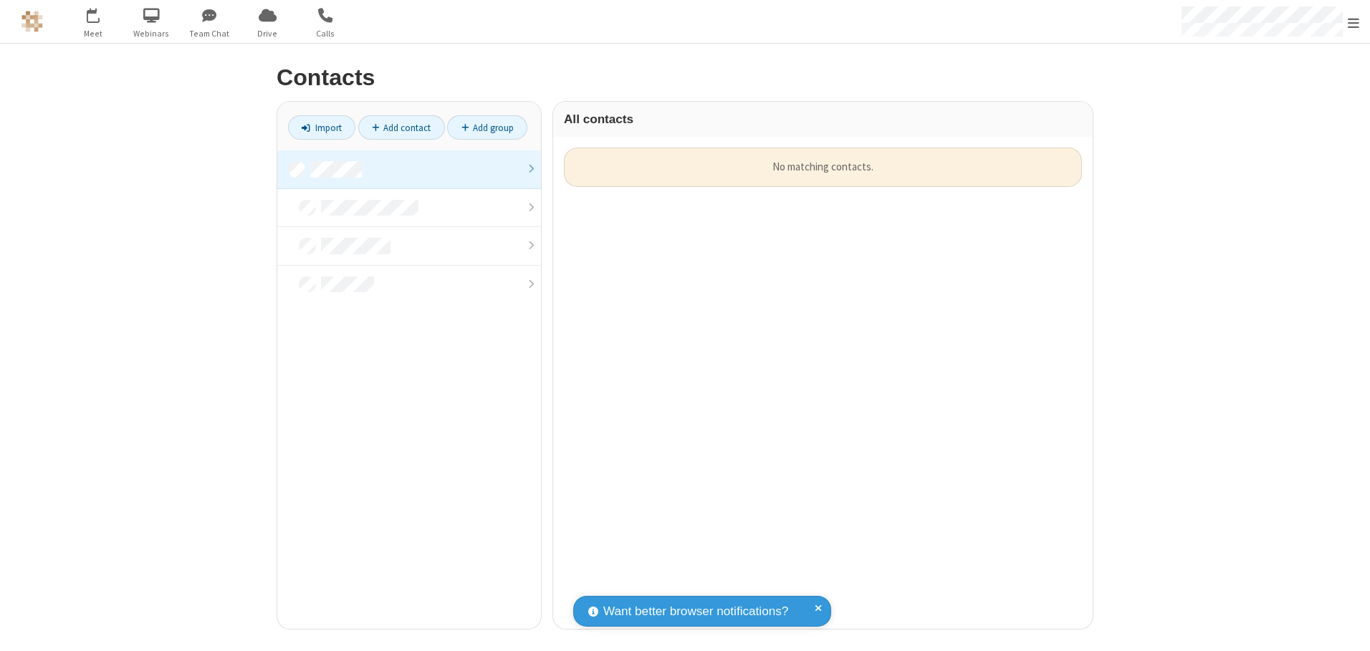 This screenshot has height=651, width=1370. I want to click on a: Add group, so click(487, 128).